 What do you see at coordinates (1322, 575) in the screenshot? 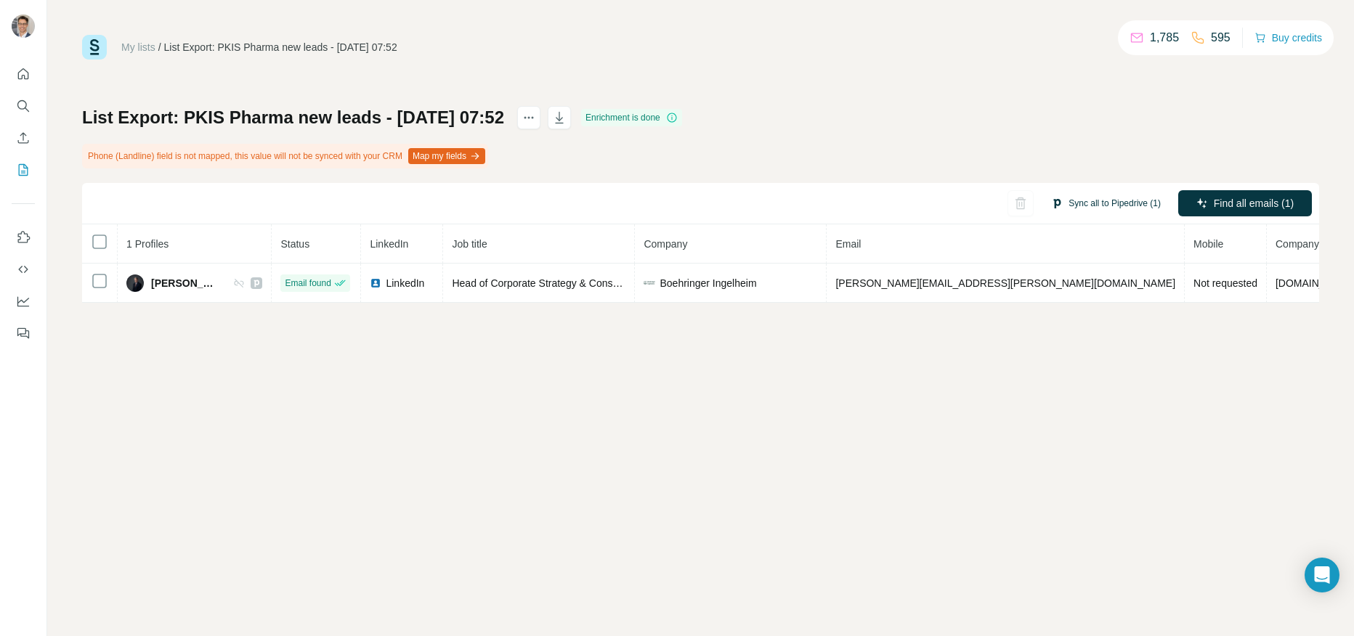
I see `div: Open Intercom Messenger` at bounding box center [1322, 575].